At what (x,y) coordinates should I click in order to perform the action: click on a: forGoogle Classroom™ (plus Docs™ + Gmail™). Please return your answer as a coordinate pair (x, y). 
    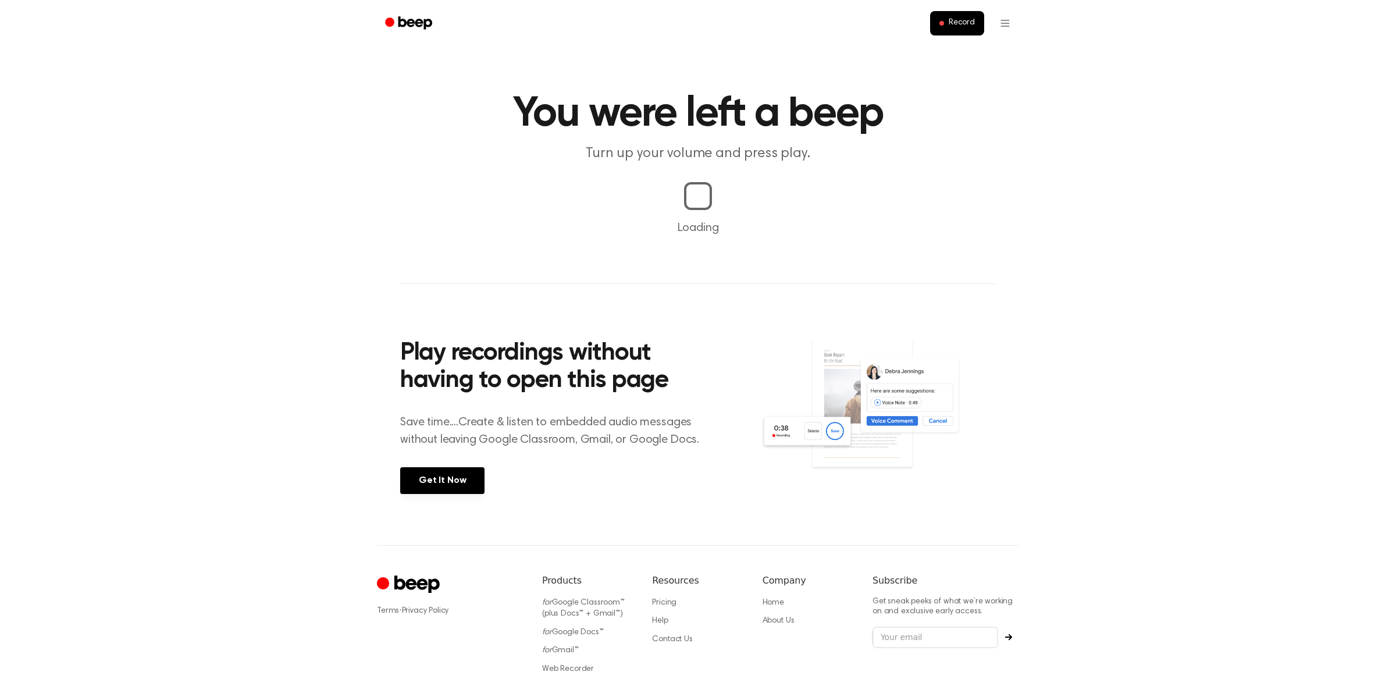
    Looking at the image, I should click on (583, 608).